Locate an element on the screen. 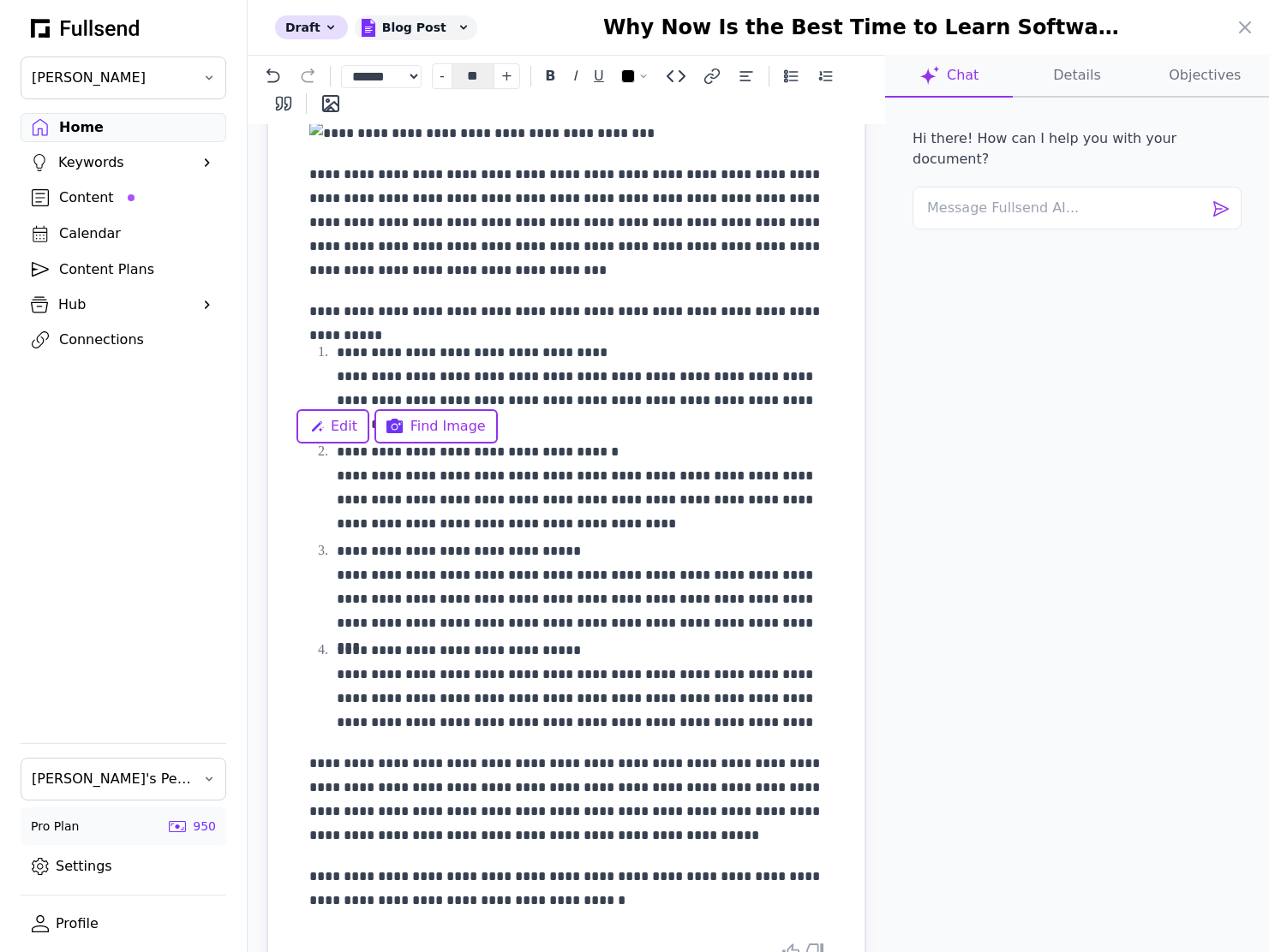 This screenshot has height=952, width=1269. span: Find Image is located at coordinates (448, 426).